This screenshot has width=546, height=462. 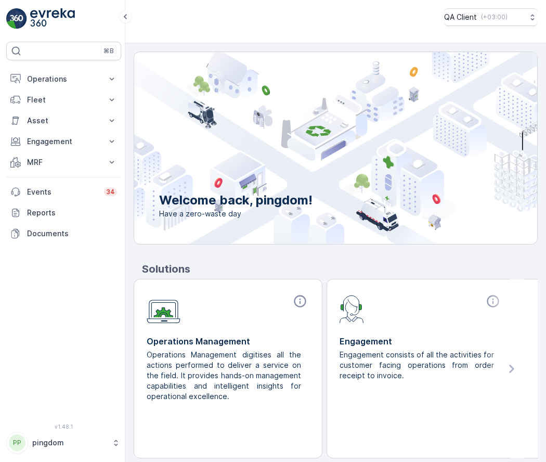 I want to click on span: Have a zero-waste day, so click(x=236, y=214).